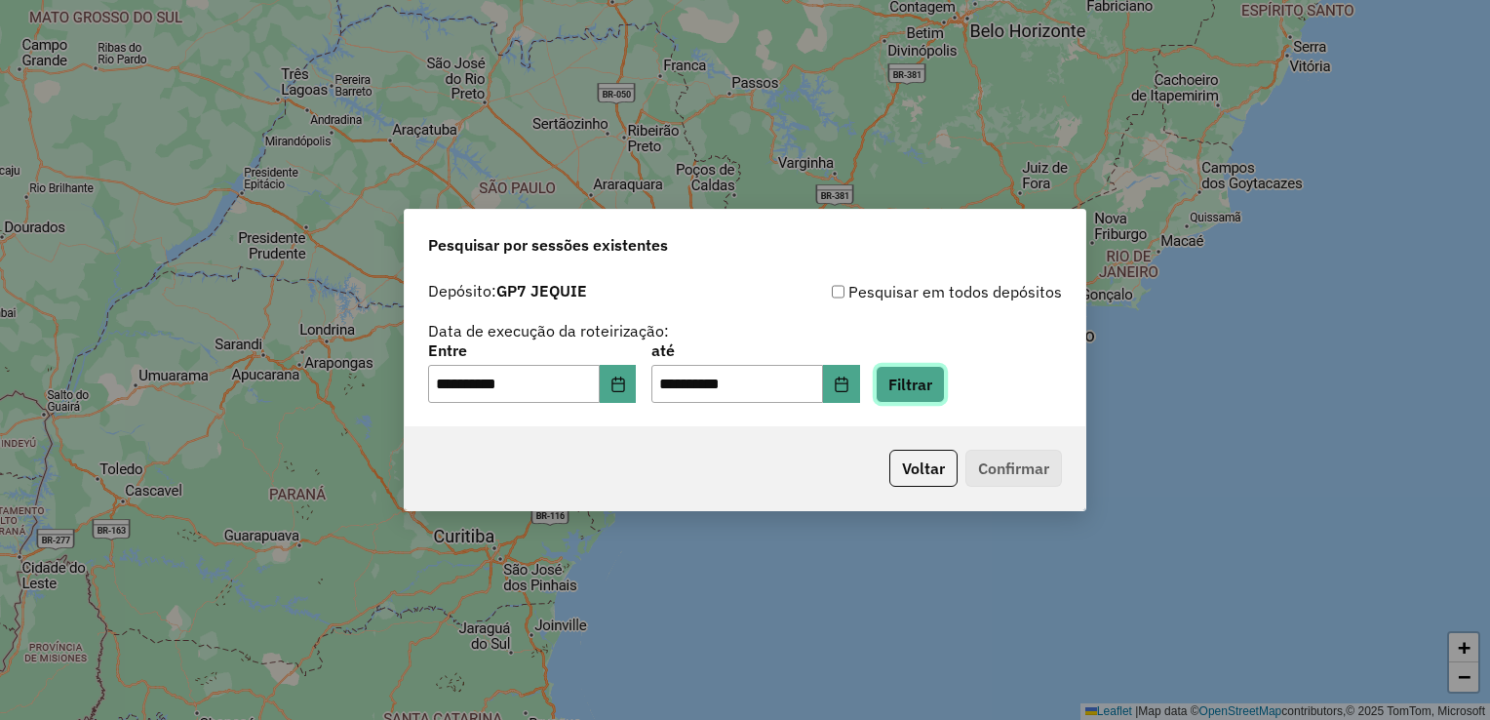  Describe the element at coordinates (903, 292) in the screenshot. I see `div: Pesquisar em todos depósitos` at that location.